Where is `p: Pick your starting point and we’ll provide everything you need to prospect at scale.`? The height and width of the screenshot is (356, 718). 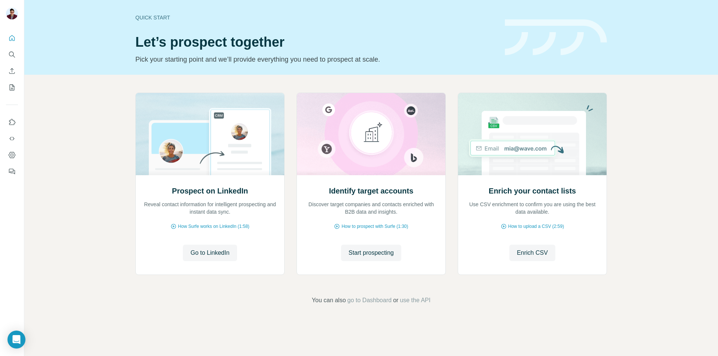
p: Pick your starting point and we’ll provide everything you need to prospect at scale. is located at coordinates (316, 59).